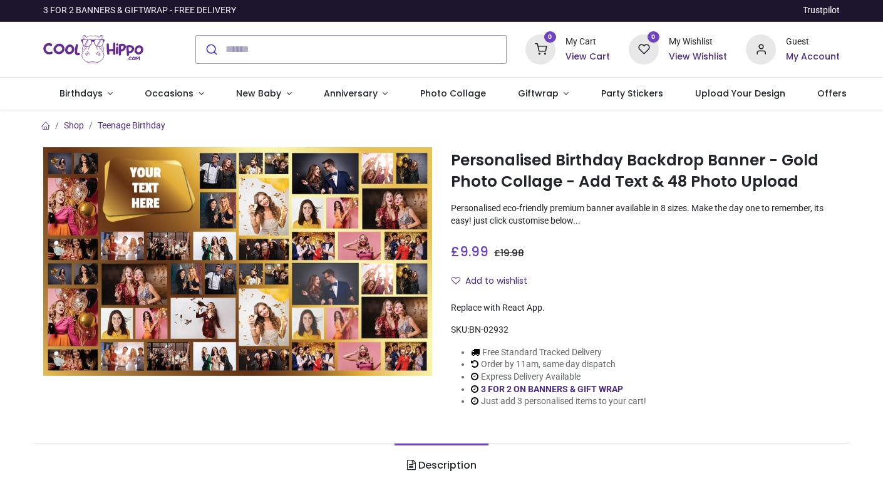 This screenshot has height=483, width=883. Describe the element at coordinates (259, 93) in the screenshot. I see `span: New Baby` at that location.